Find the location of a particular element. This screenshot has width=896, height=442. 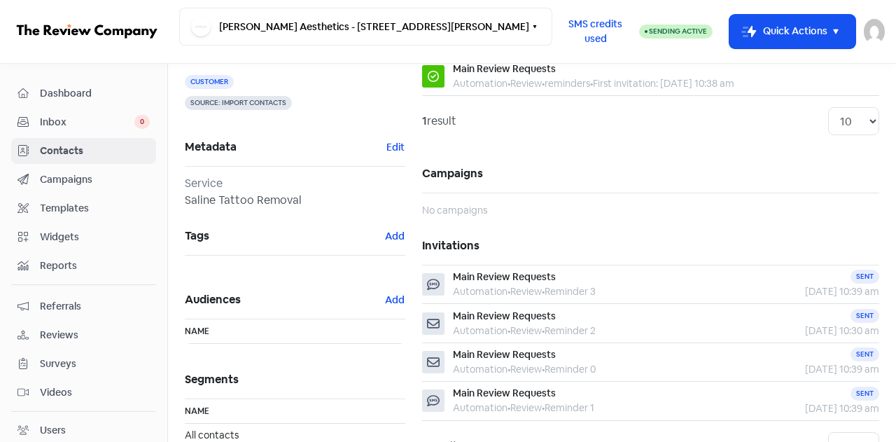

a: Dashboard is located at coordinates (83, 93).